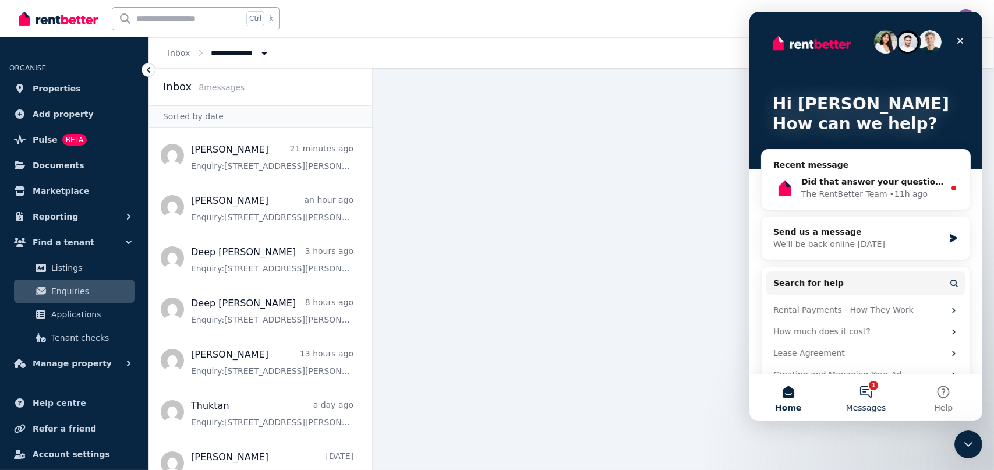  I want to click on a: Account settings, so click(74, 454).